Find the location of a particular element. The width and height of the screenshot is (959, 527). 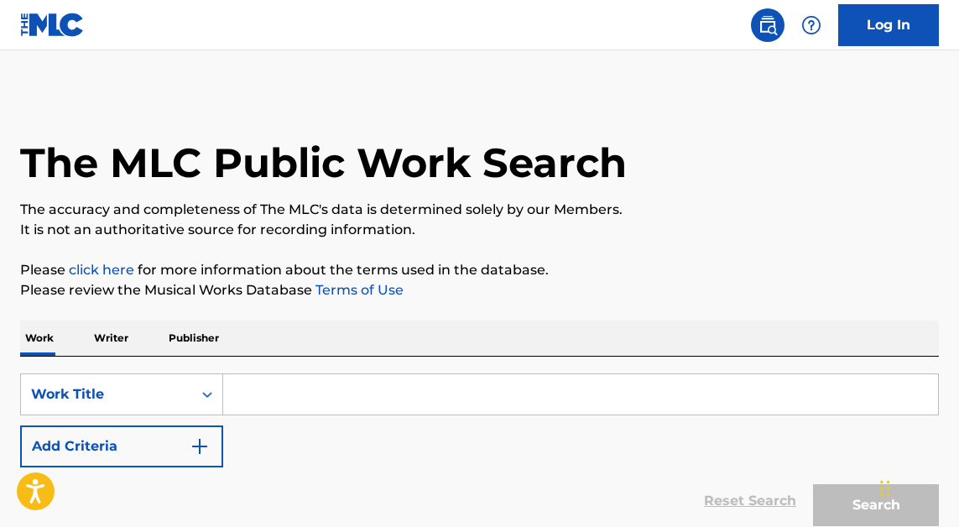

button: Add Criteria is located at coordinates (122, 446).